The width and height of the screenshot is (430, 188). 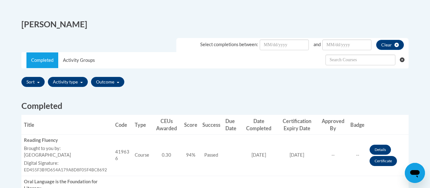 I want to click on th: Title, so click(x=67, y=125).